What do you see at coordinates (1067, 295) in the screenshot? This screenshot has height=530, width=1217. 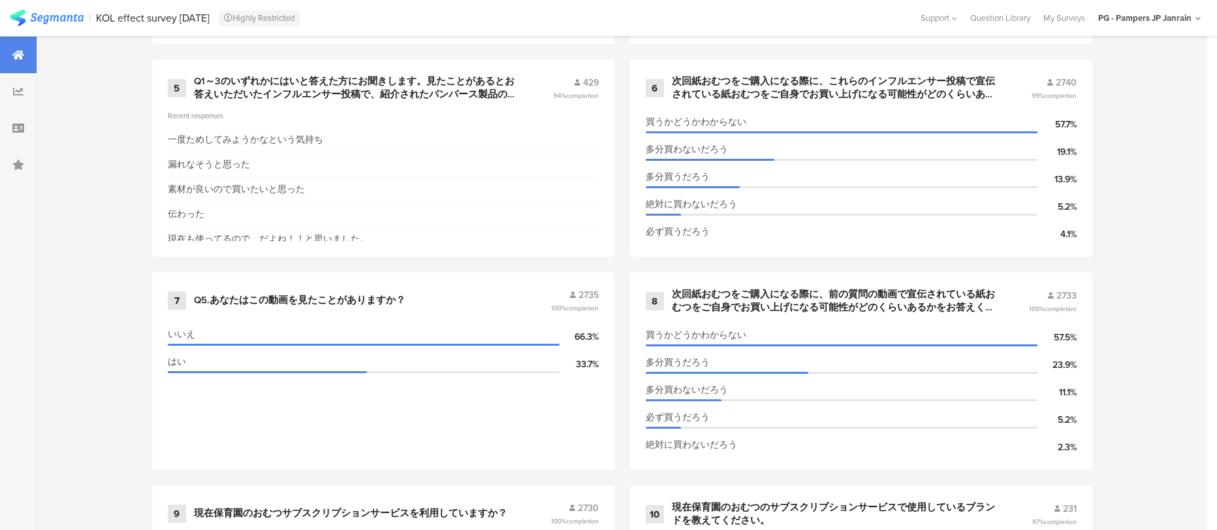 I see `span: 2733` at bounding box center [1067, 295].